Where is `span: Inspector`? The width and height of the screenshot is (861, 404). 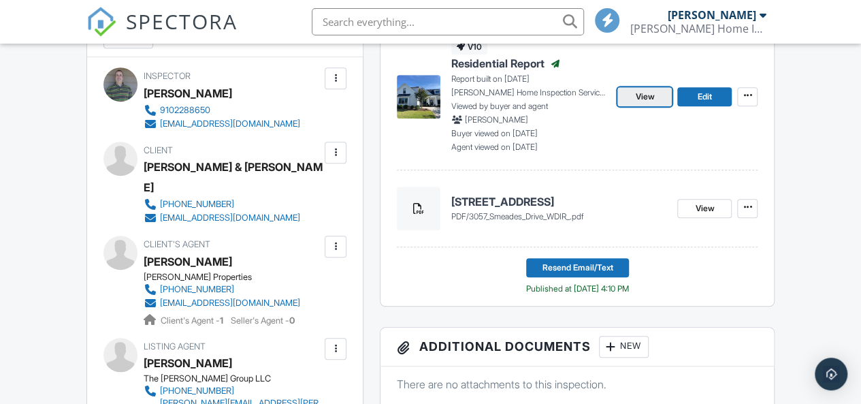 span: Inspector is located at coordinates (167, 76).